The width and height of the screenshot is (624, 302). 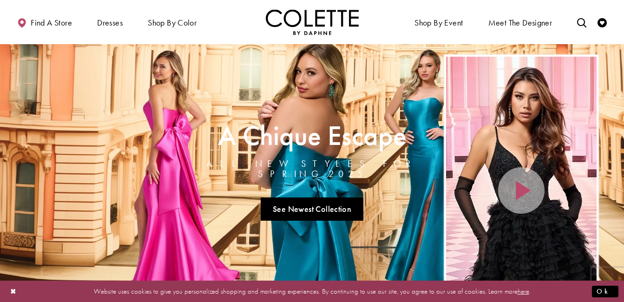 I want to click on a: Check Wishlist, so click(x=602, y=22).